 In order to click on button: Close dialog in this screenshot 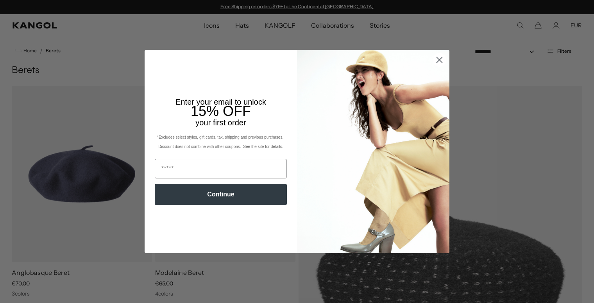, I will do `click(439, 60)`.